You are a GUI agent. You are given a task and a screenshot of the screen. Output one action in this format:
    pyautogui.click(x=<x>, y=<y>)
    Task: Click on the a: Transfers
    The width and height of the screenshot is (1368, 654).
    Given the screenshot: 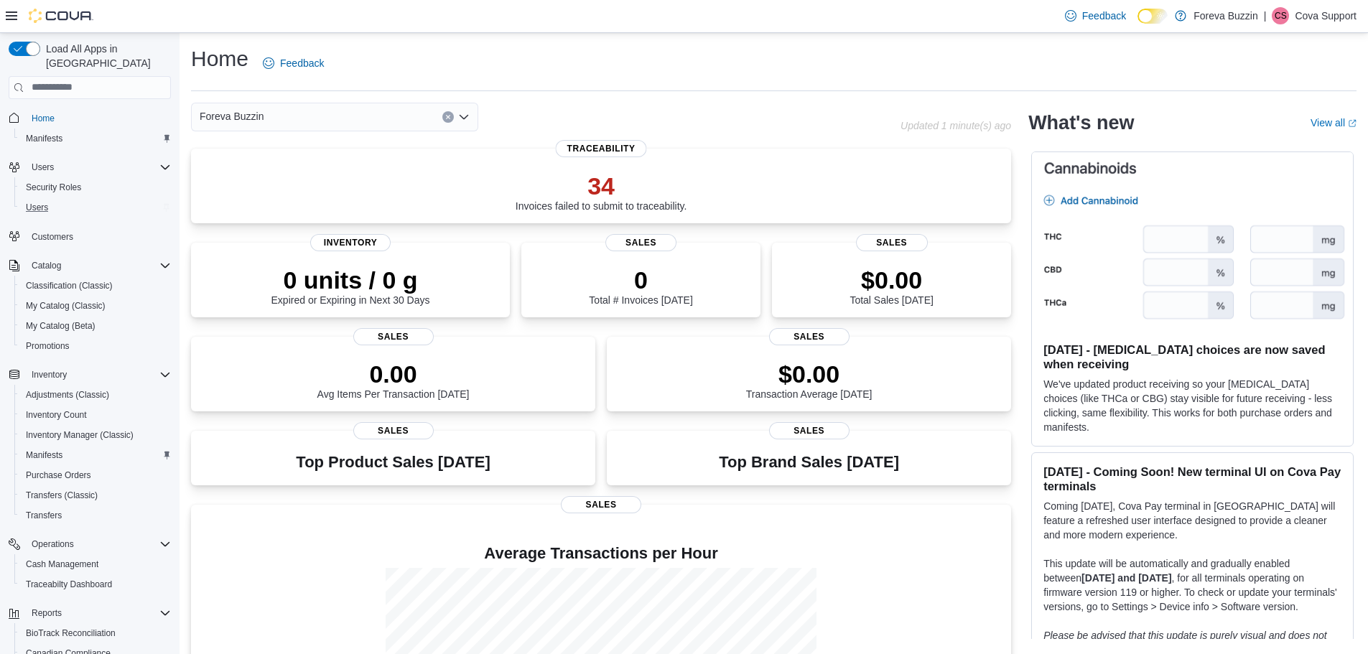 What is the action you would take?
    pyautogui.click(x=44, y=516)
    